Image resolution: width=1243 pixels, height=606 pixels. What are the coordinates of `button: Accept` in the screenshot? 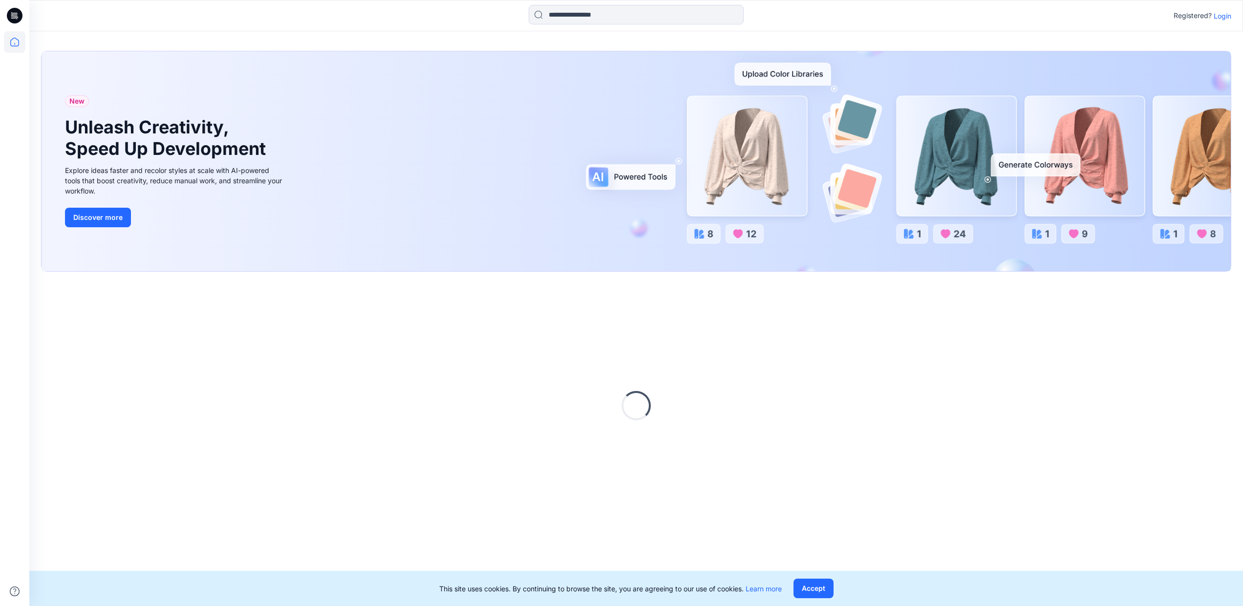 It's located at (814, 588).